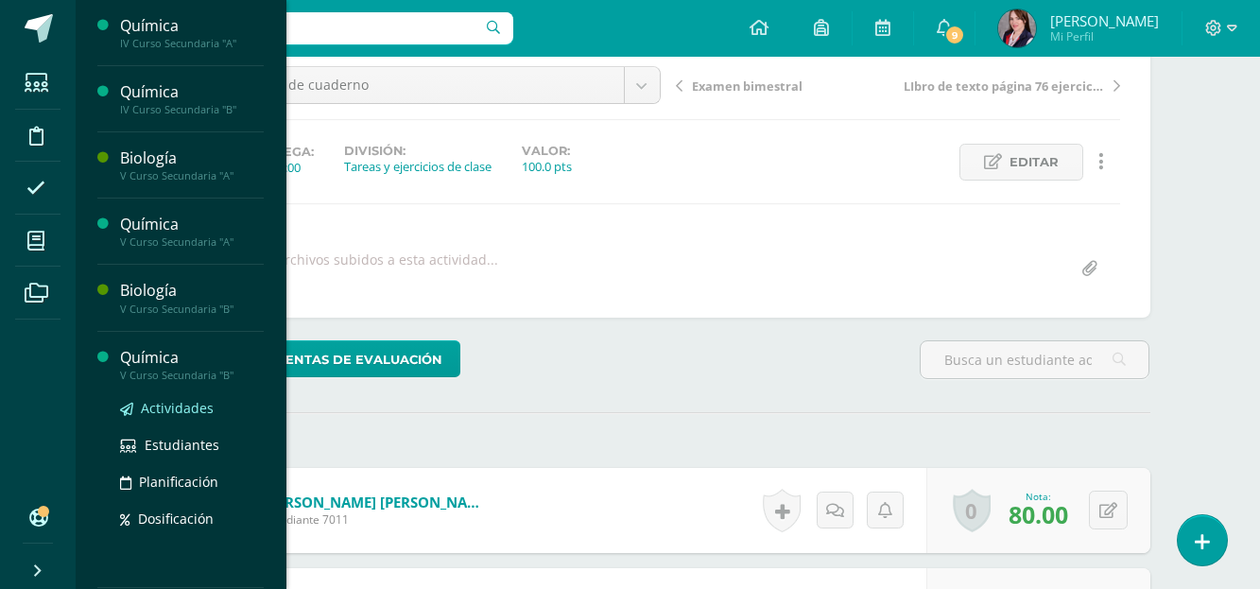 This screenshot has height=589, width=1260. What do you see at coordinates (1009, 85) in the screenshot?
I see `a: LIbro de texto página 76 ejercicios 46 al 49` at bounding box center [1009, 85].